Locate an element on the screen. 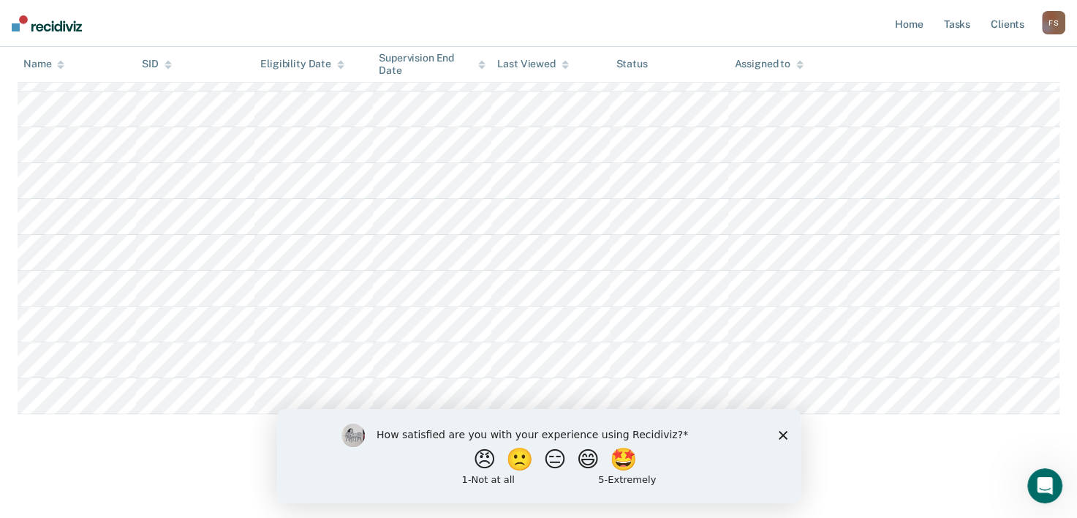  div: 1 - Not at all is located at coordinates (168, 70).